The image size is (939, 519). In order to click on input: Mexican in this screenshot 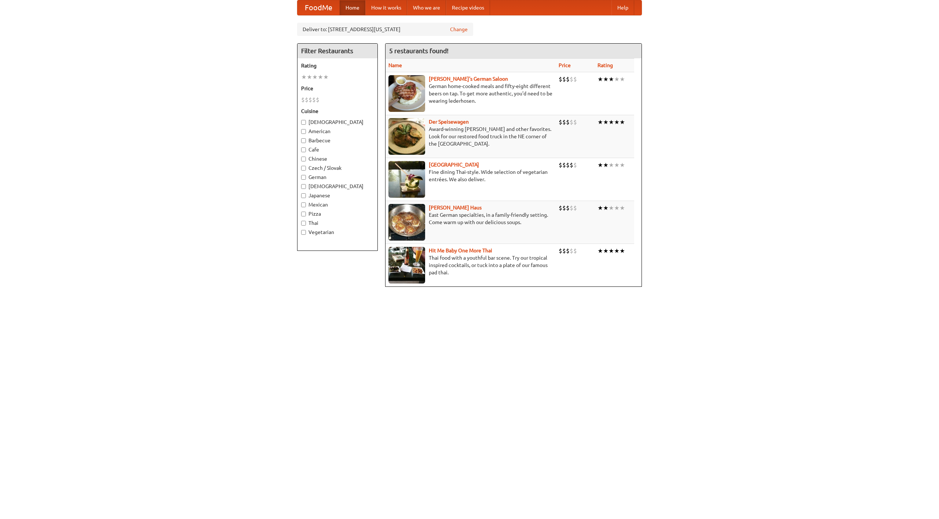, I will do `click(303, 205)`.